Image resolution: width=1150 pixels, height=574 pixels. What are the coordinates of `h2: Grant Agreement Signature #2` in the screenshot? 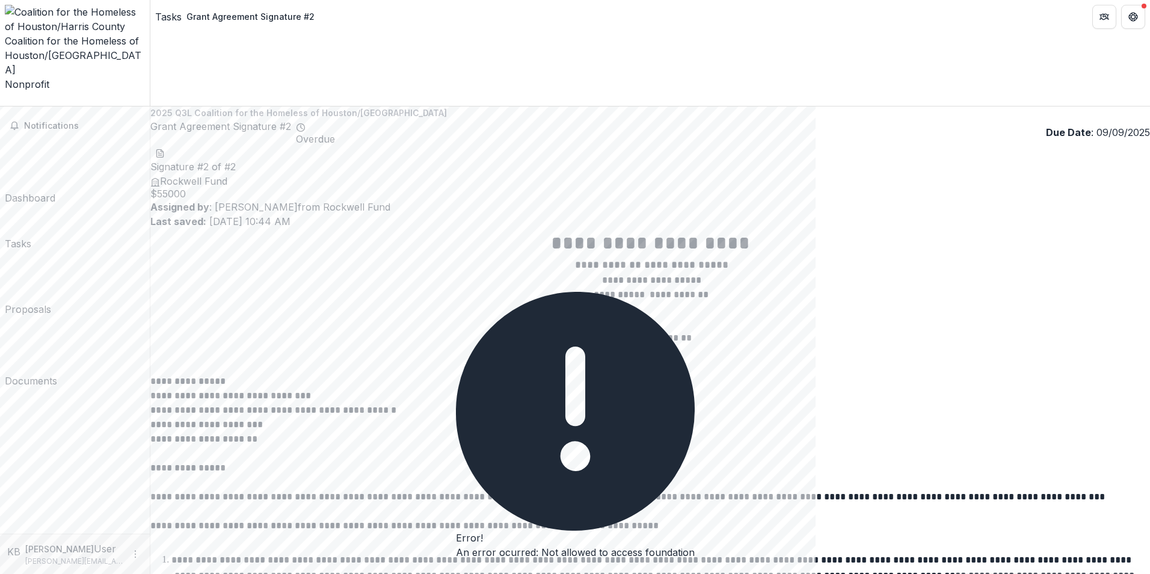 It's located at (221, 132).